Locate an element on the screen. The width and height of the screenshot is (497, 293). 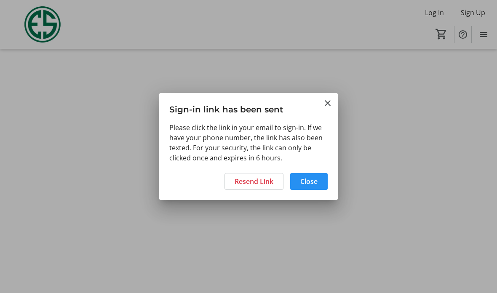
span: Close is located at coordinates (309, 181).